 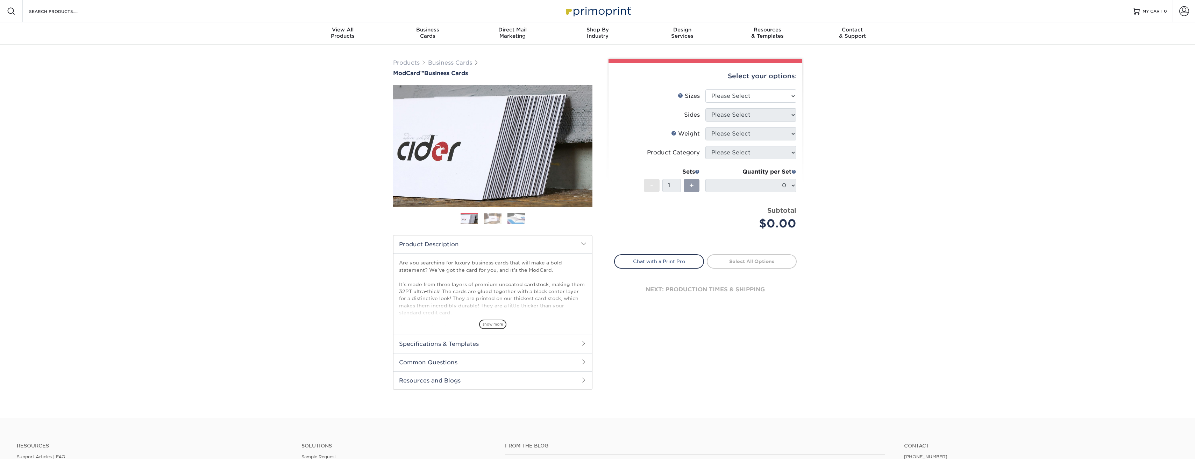 I want to click on h1: Business Cards, so click(x=493, y=73).